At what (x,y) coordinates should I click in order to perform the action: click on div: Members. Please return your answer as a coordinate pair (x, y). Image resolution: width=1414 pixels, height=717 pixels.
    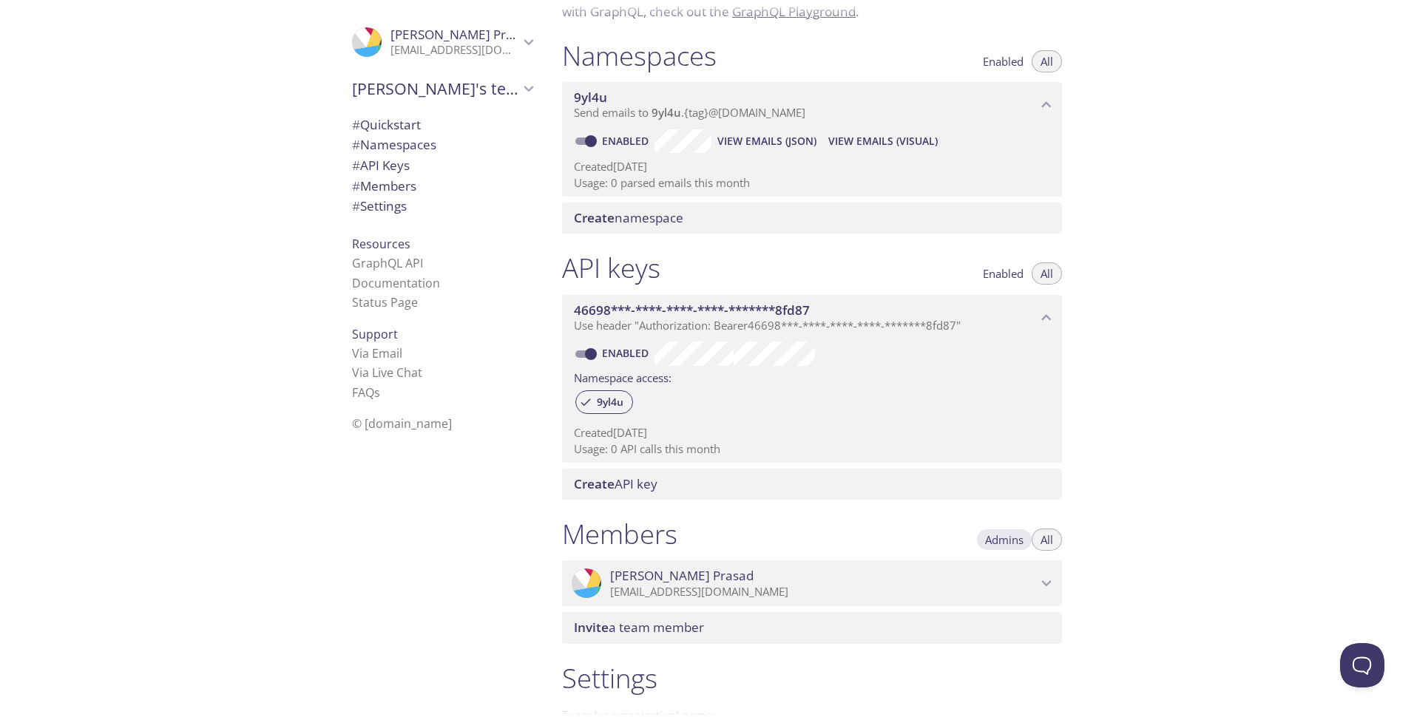
    Looking at the image, I should click on (442, 186).